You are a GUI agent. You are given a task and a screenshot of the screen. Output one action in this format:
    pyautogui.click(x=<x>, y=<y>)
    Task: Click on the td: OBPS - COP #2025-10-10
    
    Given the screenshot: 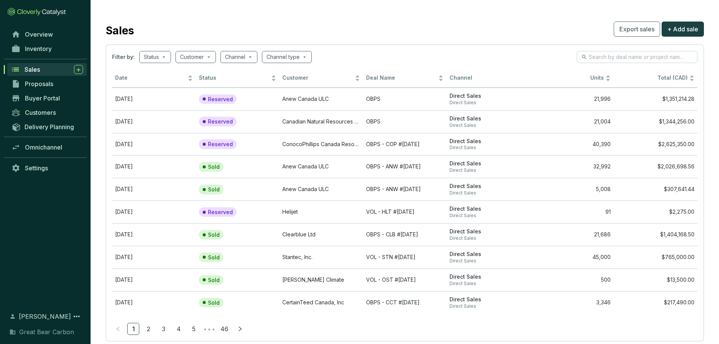 What is the action you would take?
    pyautogui.click(x=405, y=144)
    